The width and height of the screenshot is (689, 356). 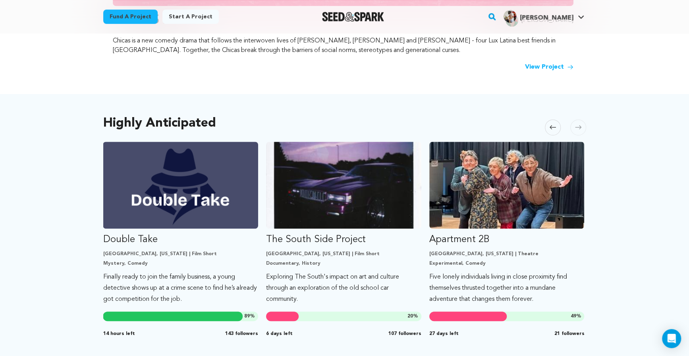 I want to click on span: 27 days left, so click(x=444, y=334).